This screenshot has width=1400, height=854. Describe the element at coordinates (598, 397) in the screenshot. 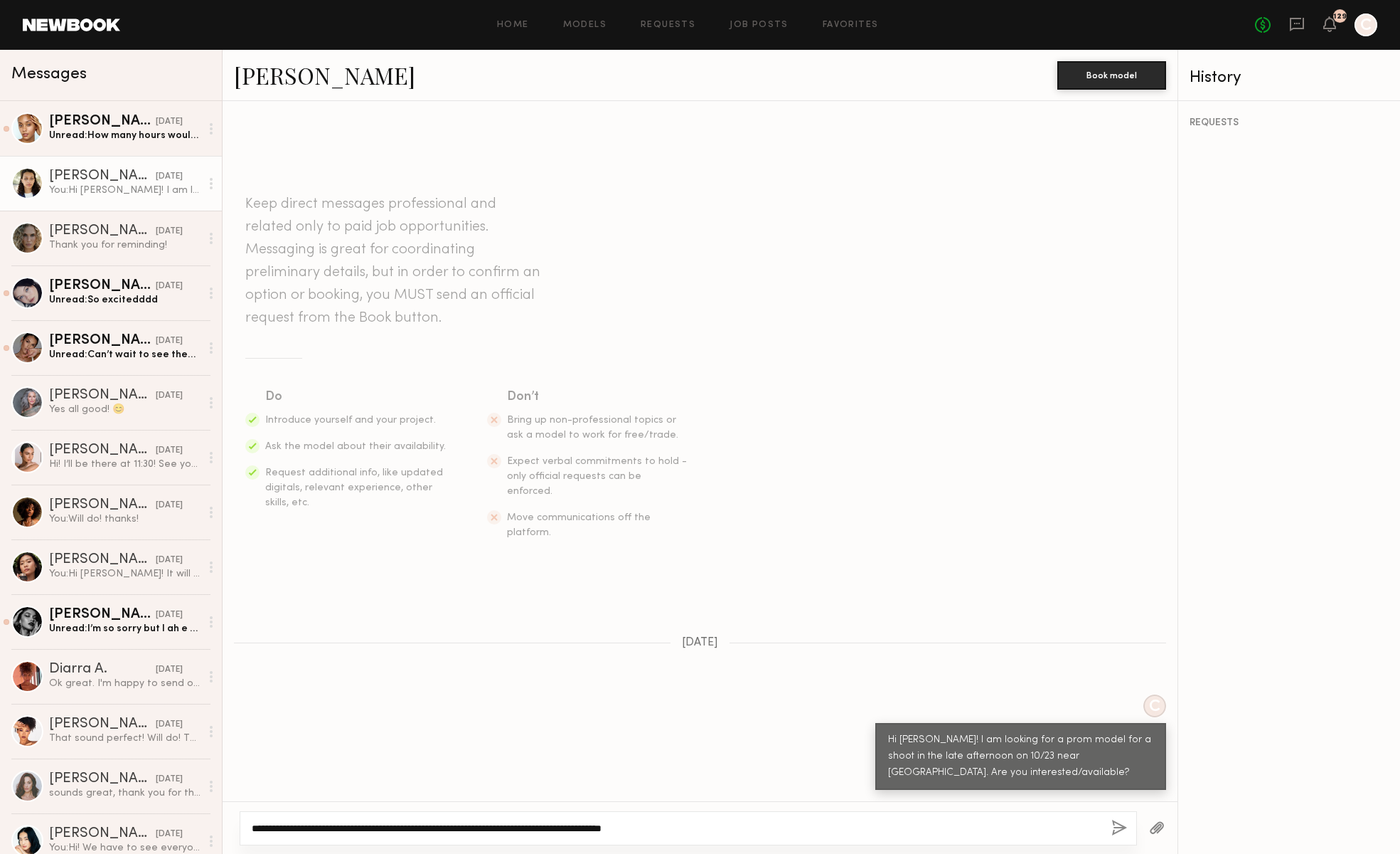

I see `div: Don’t` at that location.